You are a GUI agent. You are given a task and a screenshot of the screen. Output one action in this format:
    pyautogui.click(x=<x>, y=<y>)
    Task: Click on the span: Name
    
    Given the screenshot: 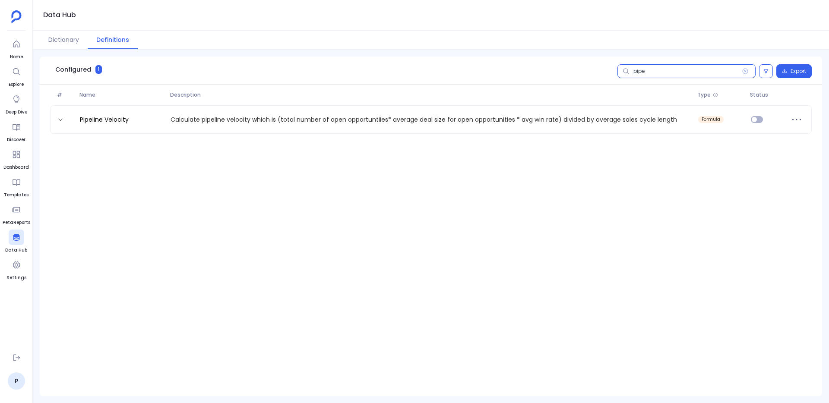 What is the action you would take?
    pyautogui.click(x=121, y=95)
    